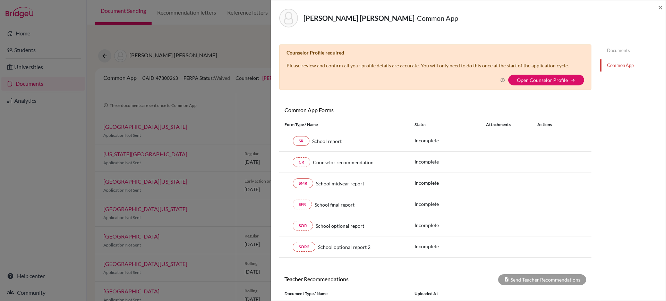  I want to click on i: arrow_forward, so click(573, 80).